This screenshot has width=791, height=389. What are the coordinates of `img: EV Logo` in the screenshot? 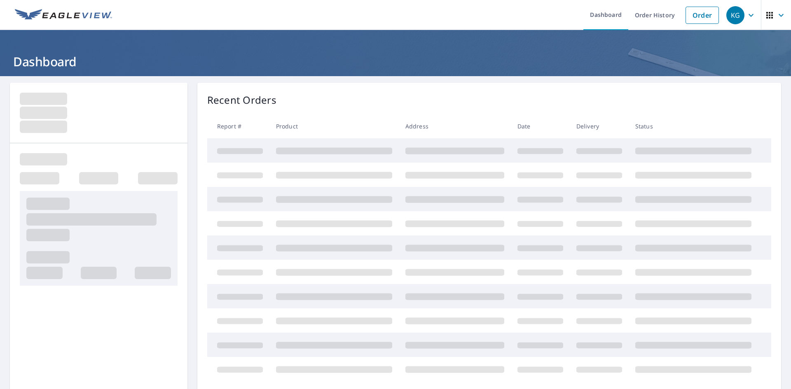 It's located at (63, 15).